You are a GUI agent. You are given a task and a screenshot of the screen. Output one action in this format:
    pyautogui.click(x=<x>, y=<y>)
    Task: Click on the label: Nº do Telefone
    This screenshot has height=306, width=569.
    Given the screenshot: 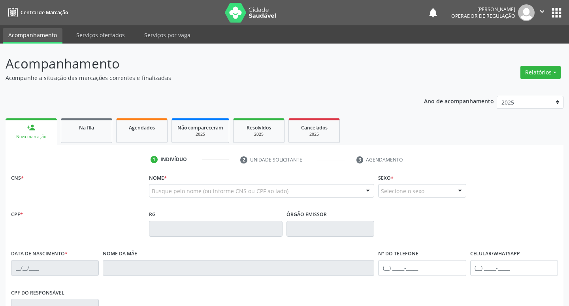 What is the action you would take?
    pyautogui.click(x=398, y=253)
    